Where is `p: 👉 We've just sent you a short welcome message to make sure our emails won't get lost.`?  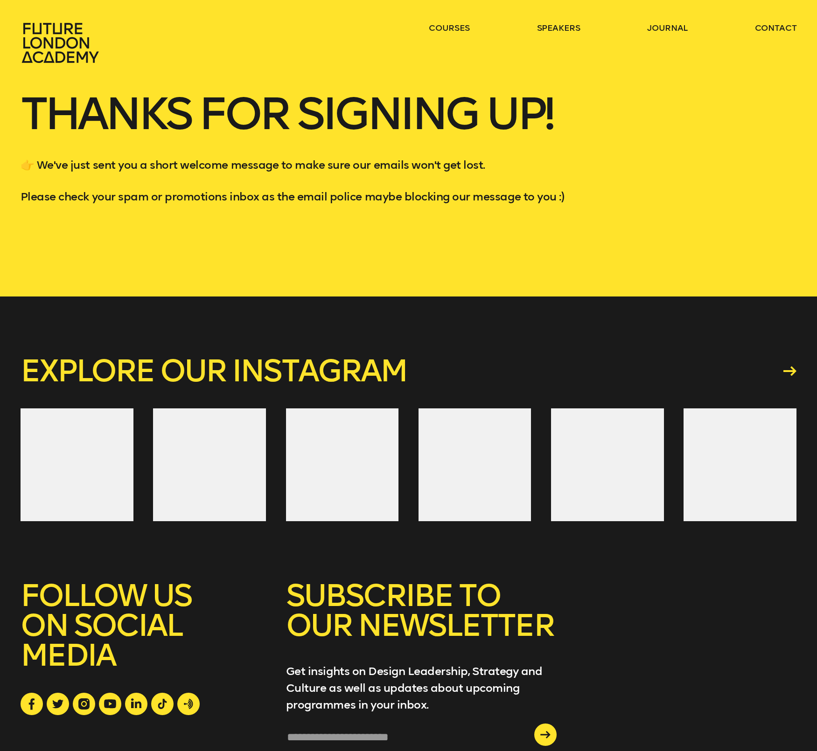
p: 👉 We've just sent you a short welcome message to make sure our emails won't get lost. is located at coordinates (408, 165).